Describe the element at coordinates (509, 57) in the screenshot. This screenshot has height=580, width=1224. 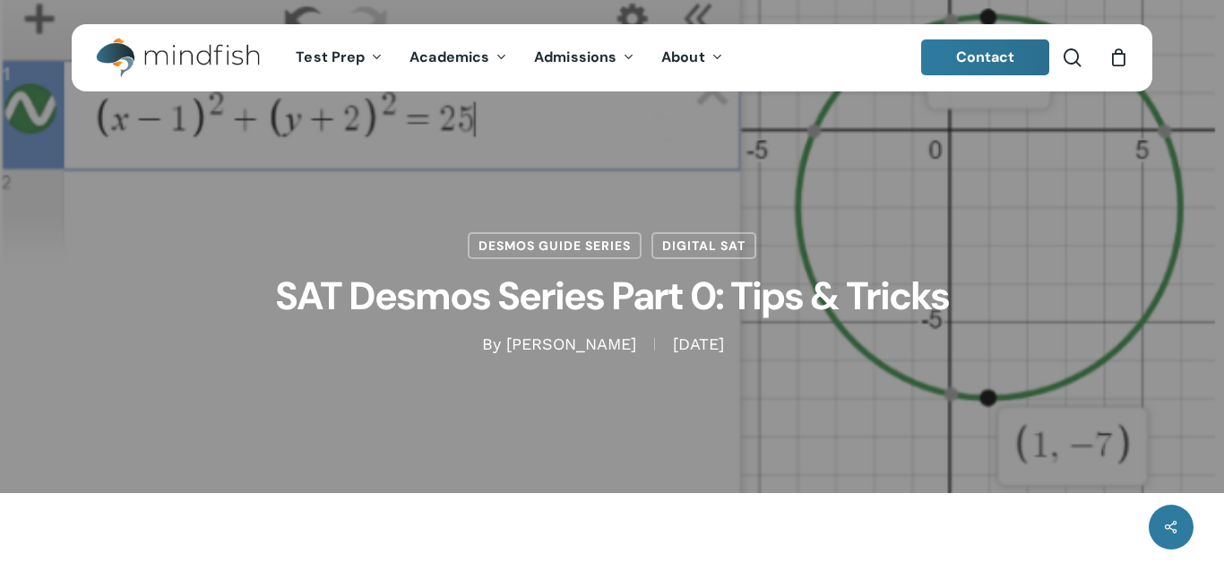
I see `nav: Main Menu` at that location.